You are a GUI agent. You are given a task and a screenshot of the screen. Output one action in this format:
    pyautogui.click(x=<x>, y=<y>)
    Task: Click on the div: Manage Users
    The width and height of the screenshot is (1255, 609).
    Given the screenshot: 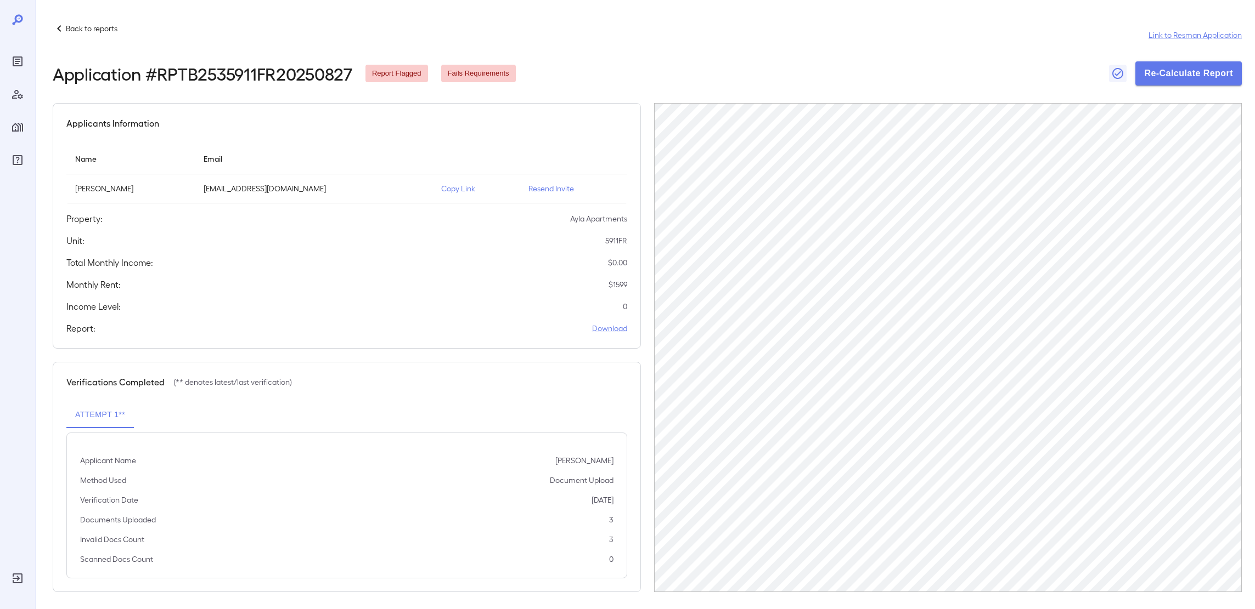 What is the action you would take?
    pyautogui.click(x=18, y=94)
    